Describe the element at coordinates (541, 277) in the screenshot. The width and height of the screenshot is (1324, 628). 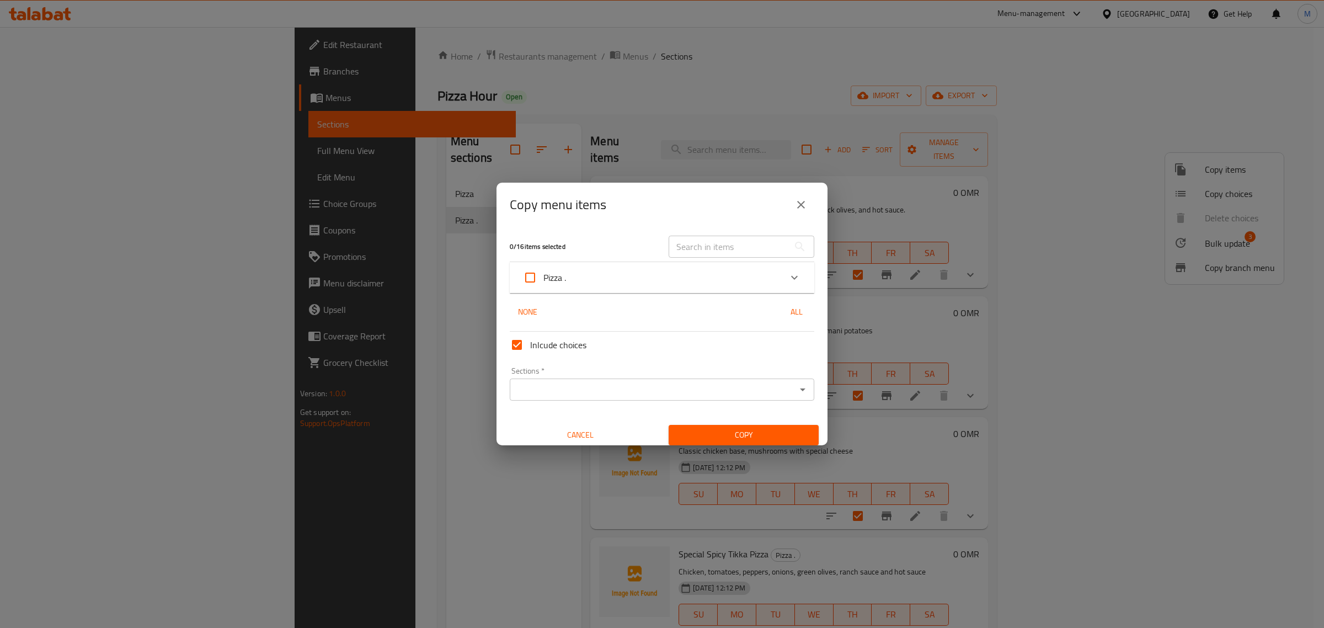
I see `label: Acknowledge` at that location.